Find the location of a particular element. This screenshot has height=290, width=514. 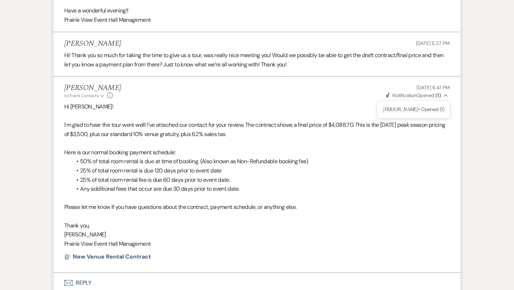

span: 25% of total room rental is due 120 days prior to event date is located at coordinates (151, 170).